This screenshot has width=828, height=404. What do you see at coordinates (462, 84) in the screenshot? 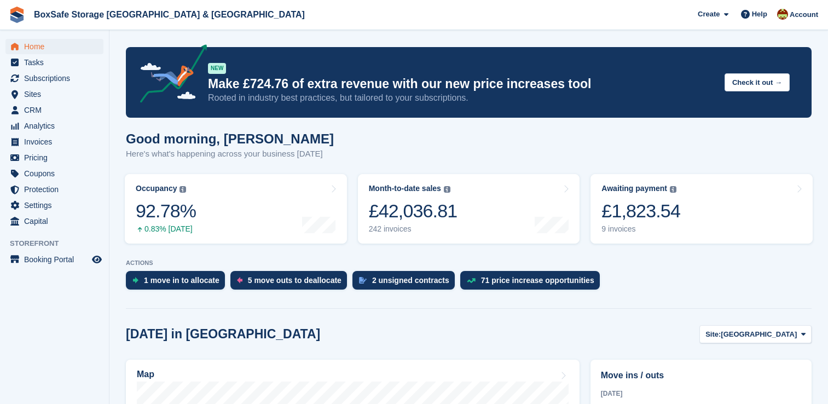
I see `p: Make £724.76 of extra revenue with our new price increases tool` at bounding box center [462, 84].